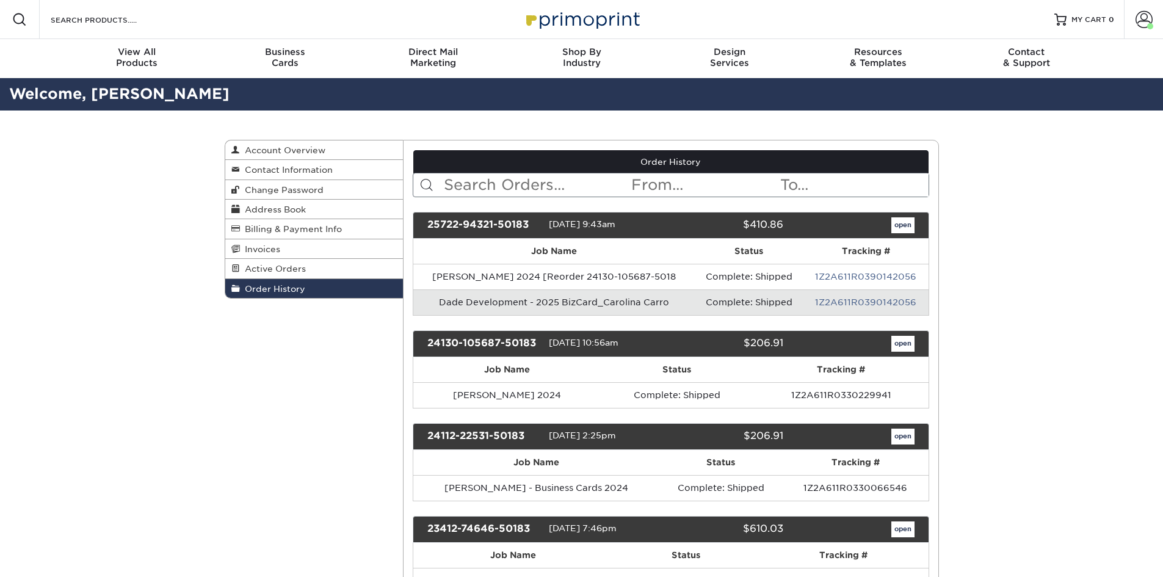 This screenshot has width=1163, height=577. I want to click on span: Contact, so click(1026, 52).